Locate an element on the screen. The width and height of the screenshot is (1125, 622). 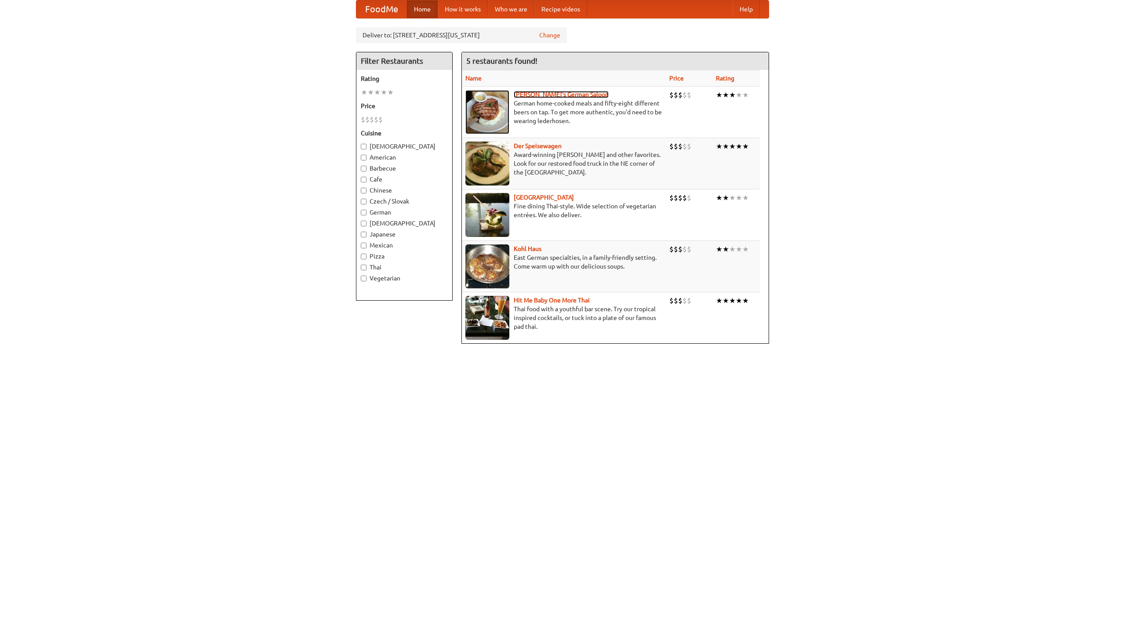
input: Barbecue is located at coordinates (363, 168).